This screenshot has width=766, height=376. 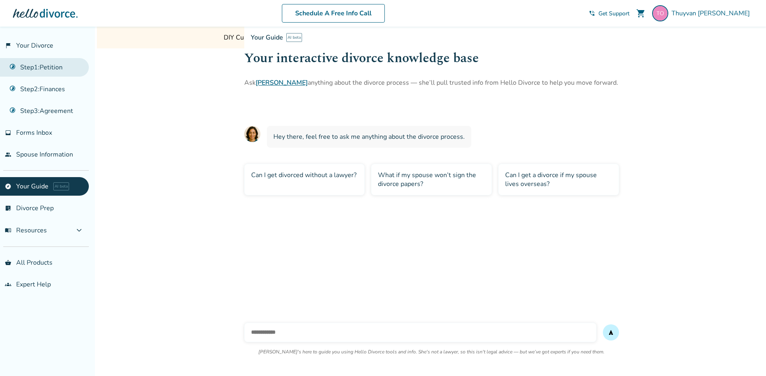 I want to click on span: flag_2, so click(x=8, y=46).